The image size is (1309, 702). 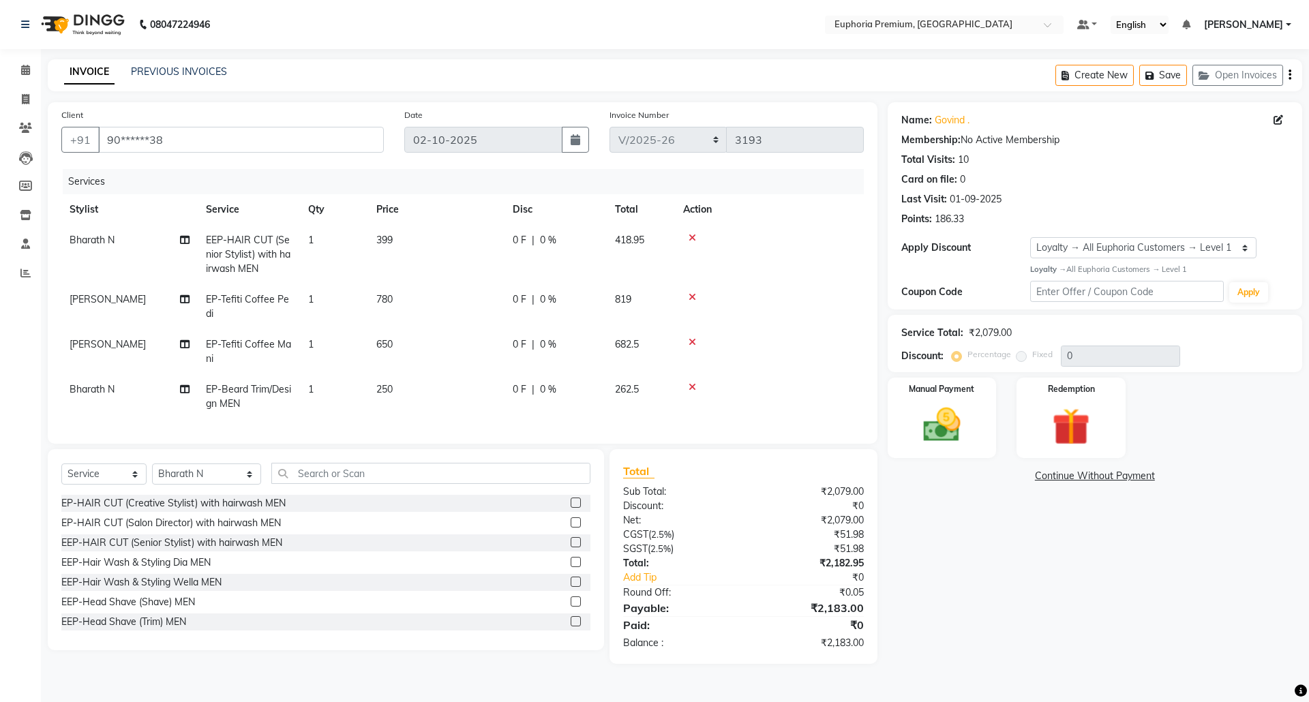 I want to click on img: logo, so click(x=81, y=25).